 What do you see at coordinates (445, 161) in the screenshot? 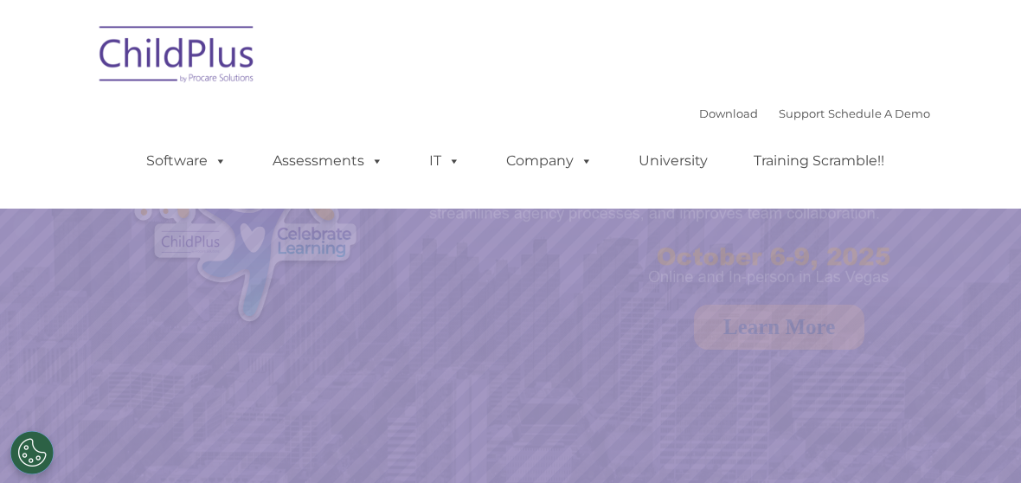
I see `a: IT` at bounding box center [445, 161].